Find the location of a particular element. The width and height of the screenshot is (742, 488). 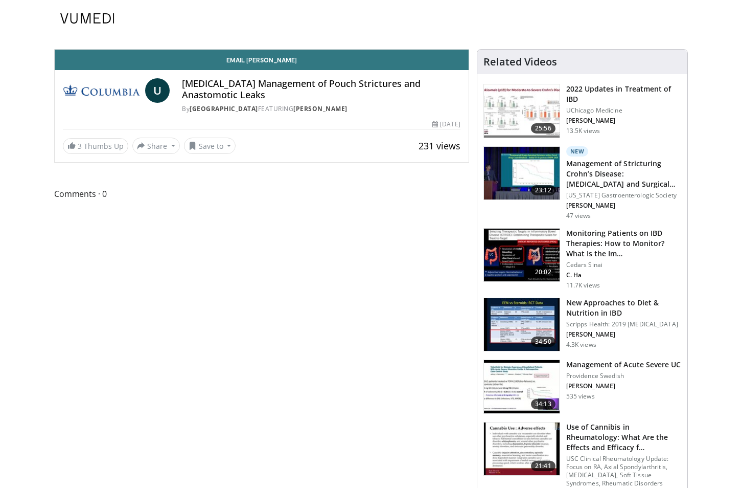

span: 34:13 is located at coordinates (543, 404).